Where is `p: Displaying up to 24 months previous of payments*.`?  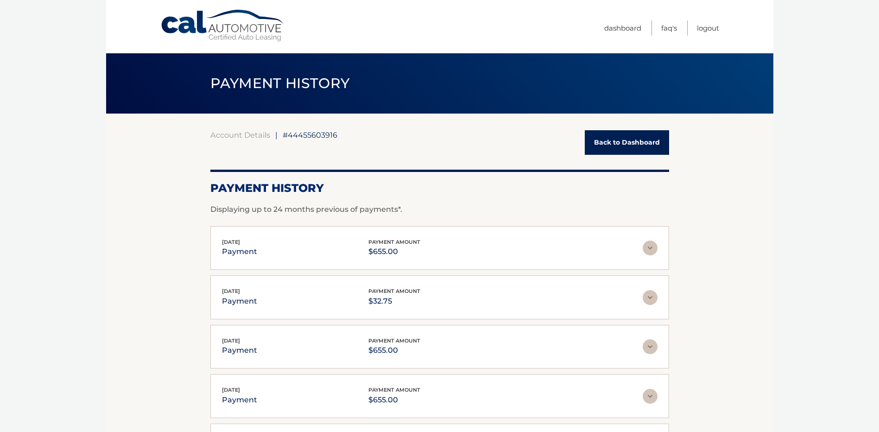
p: Displaying up to 24 months previous of payments*. is located at coordinates (440, 210).